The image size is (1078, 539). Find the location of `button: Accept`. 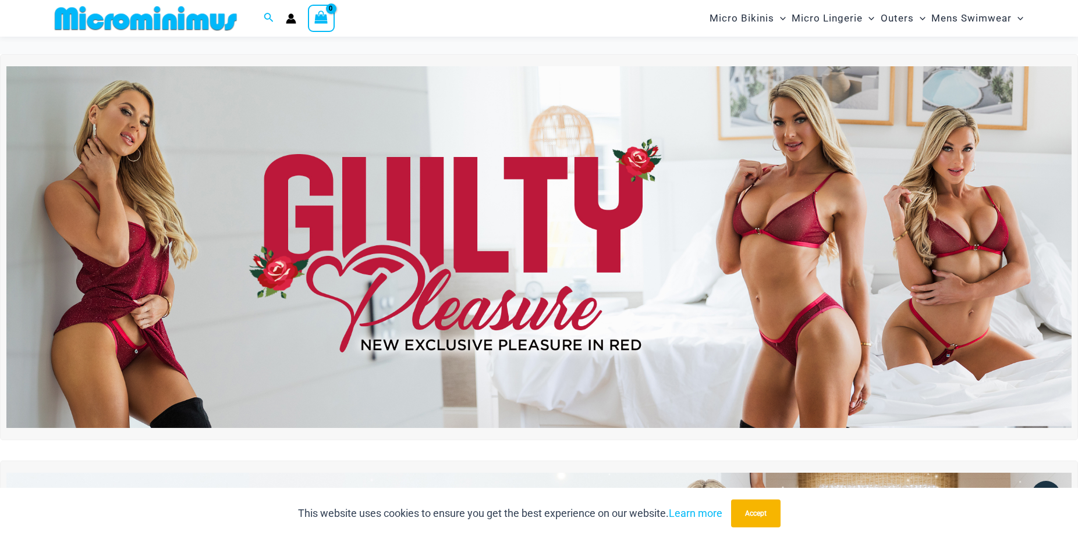

button: Accept is located at coordinates (755, 514).